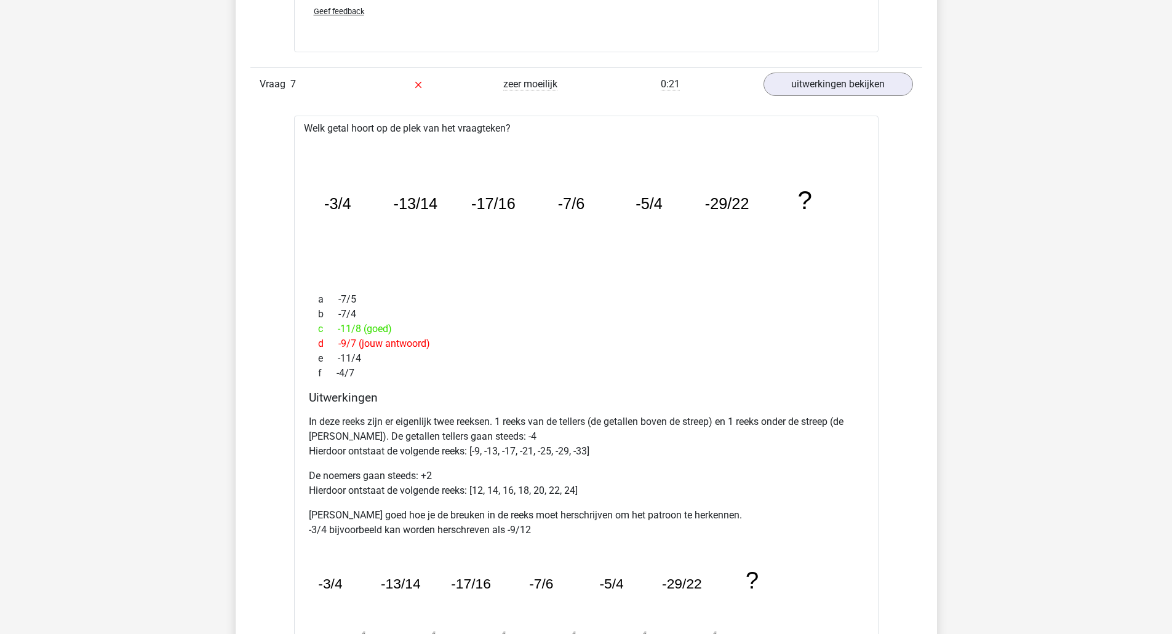 This screenshot has height=634, width=1172. What do you see at coordinates (328, 314) in the screenshot?
I see `span: b` at bounding box center [328, 314].